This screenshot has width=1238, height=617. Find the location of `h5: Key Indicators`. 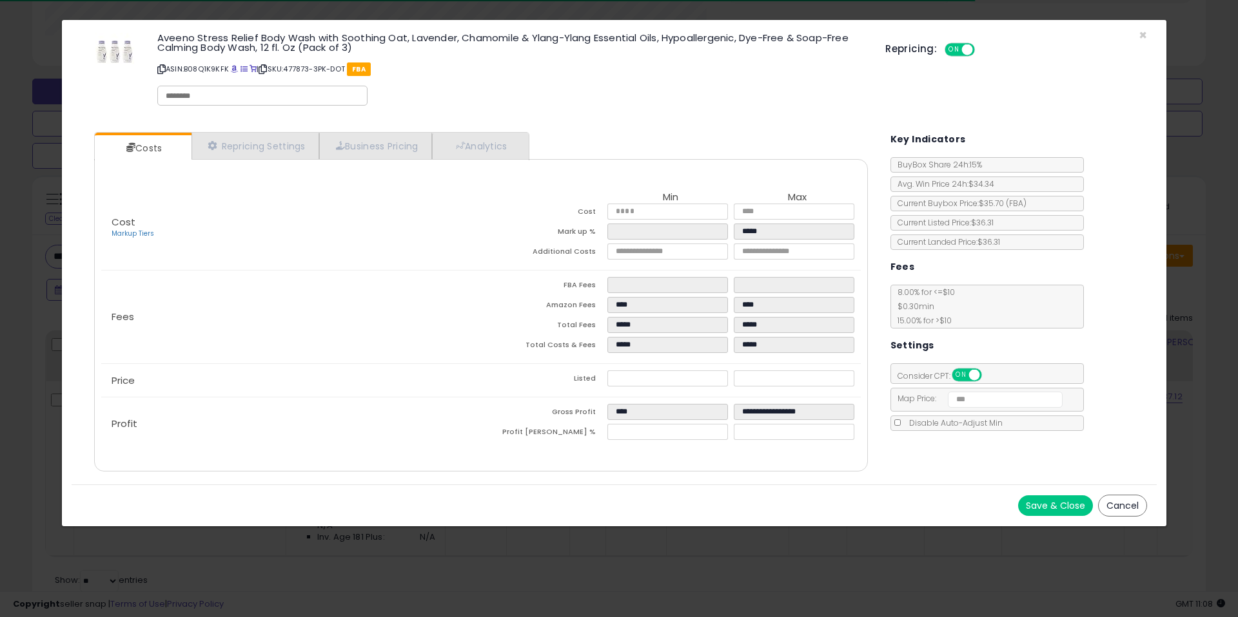

h5: Key Indicators is located at coordinates (927, 139).